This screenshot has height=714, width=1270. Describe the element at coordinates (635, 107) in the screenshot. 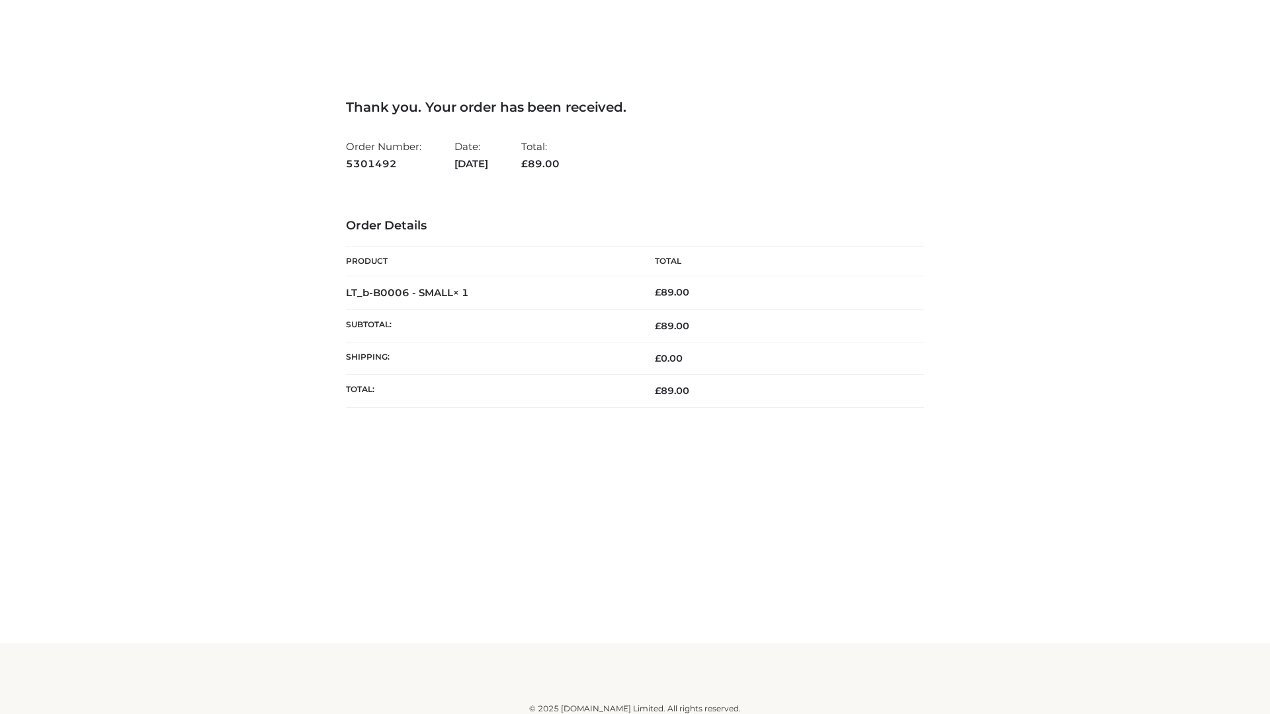

I see `h3: Thank you. Your order has been received.` at that location.